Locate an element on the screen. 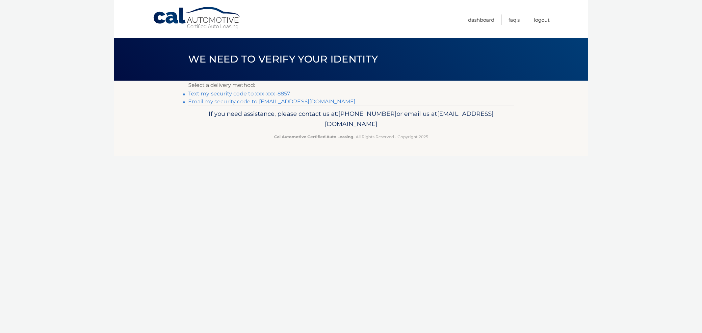 The width and height of the screenshot is (702, 333). span: We need to verify your identity is located at coordinates (283, 59).